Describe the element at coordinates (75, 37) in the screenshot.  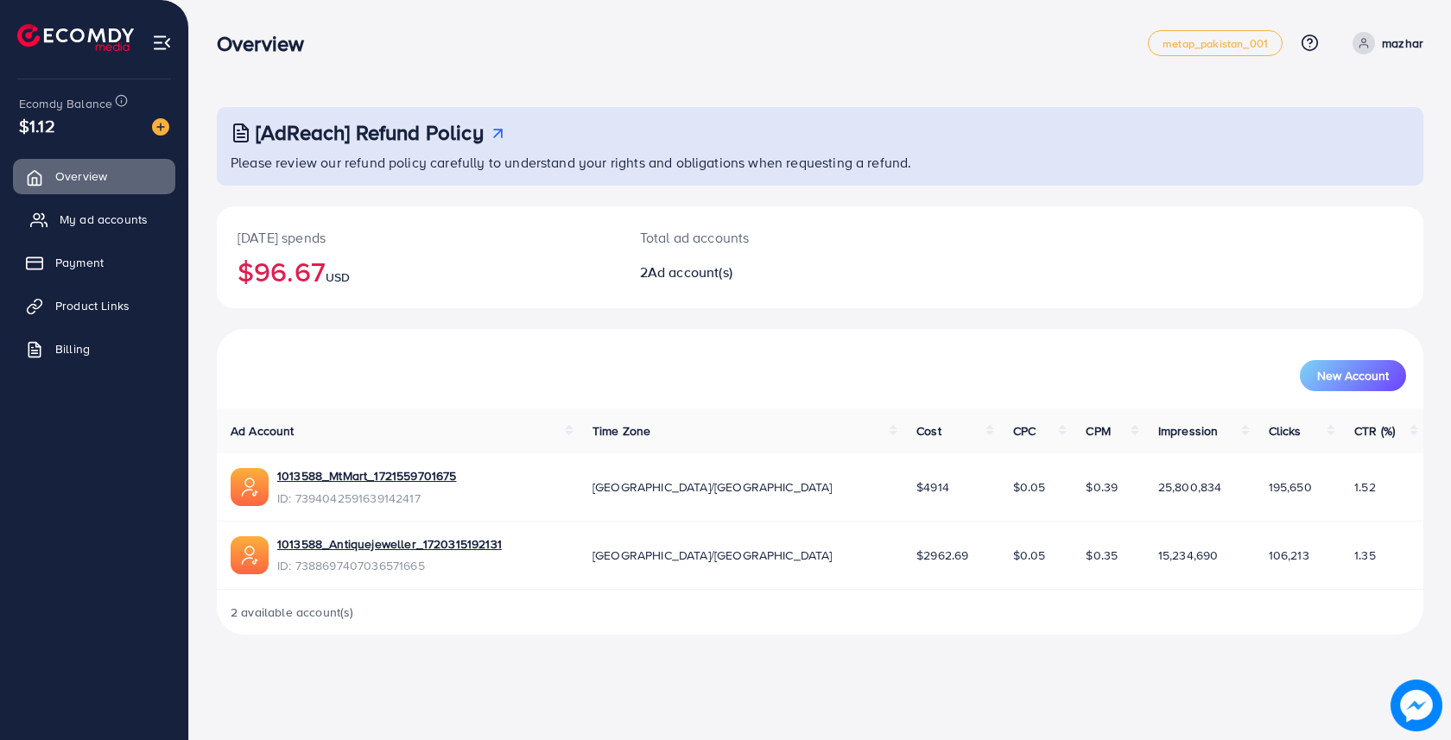
I see `img: logo` at that location.